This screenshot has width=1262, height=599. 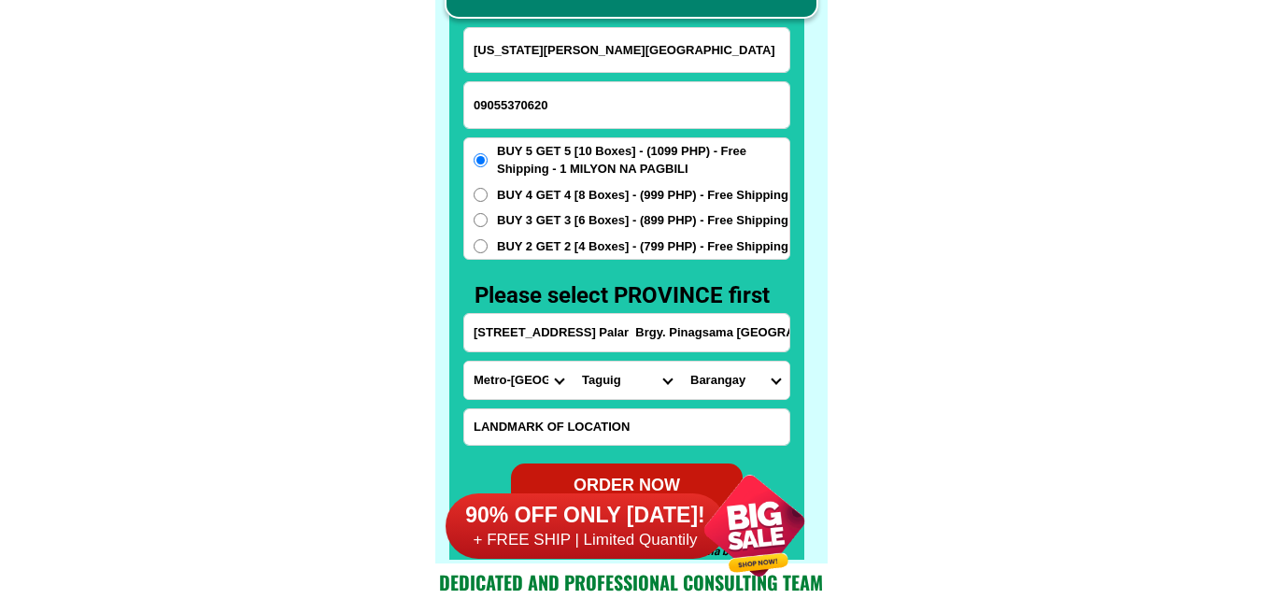 What do you see at coordinates (622, 543) in the screenshot?
I see `h5: *Lahat ng mag-o-order, tandaan na punan ang lahat ng impormasyon gaya ng itinuro at i-click ang "...` at bounding box center [622, 543].